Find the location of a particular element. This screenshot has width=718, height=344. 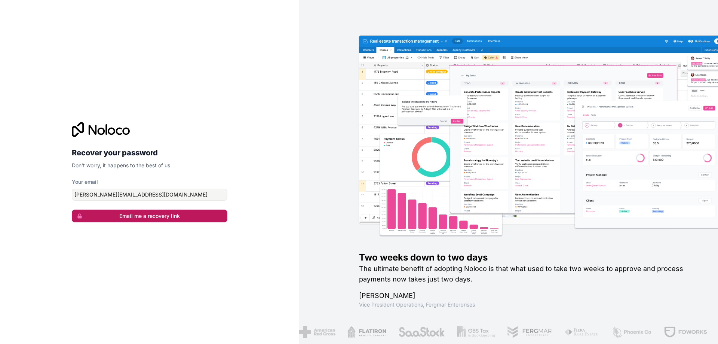

img: /assets/fiera-fwj2N5v4.png is located at coordinates (578, 332).